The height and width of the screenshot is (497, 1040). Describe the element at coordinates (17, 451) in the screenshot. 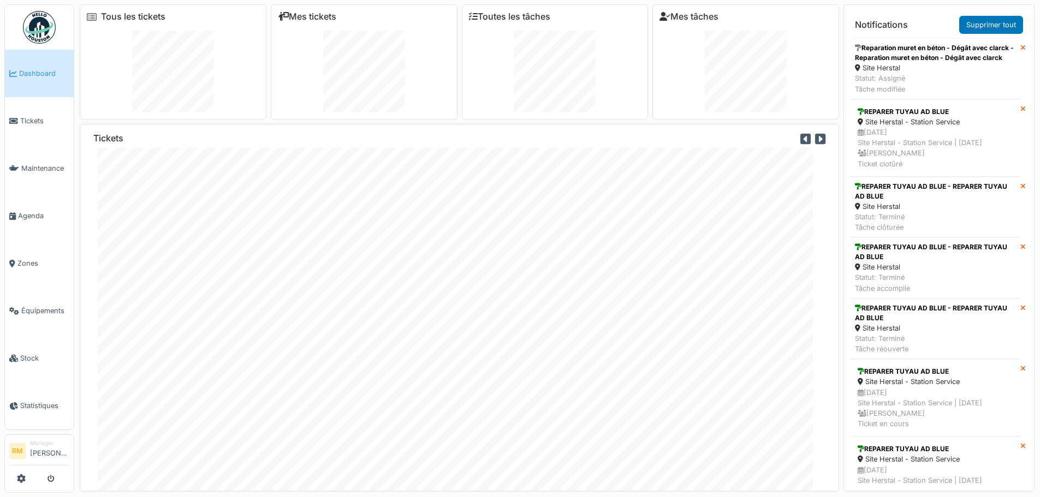

I see `li: RM` at that location.